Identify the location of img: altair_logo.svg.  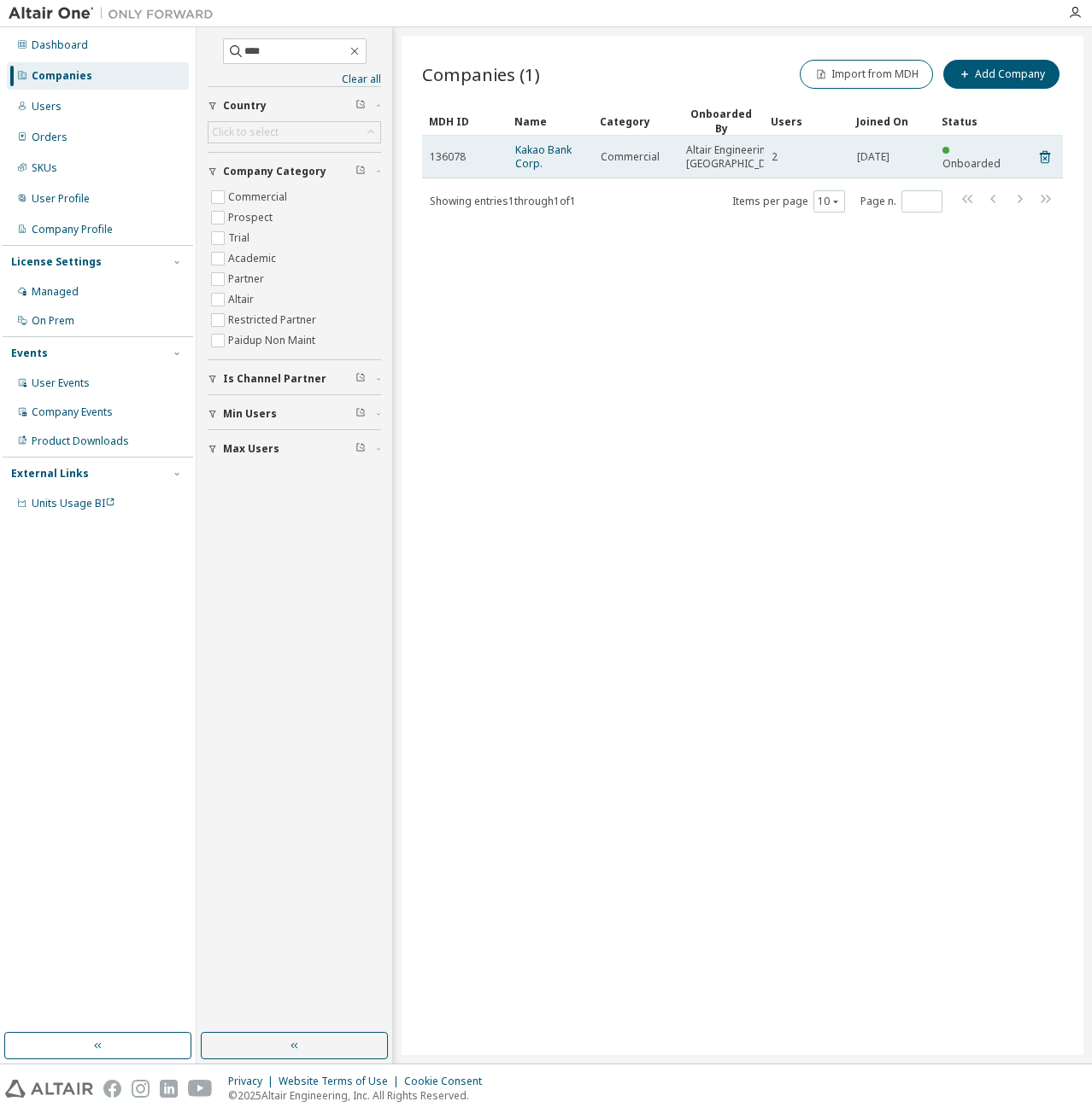
(49, 1089).